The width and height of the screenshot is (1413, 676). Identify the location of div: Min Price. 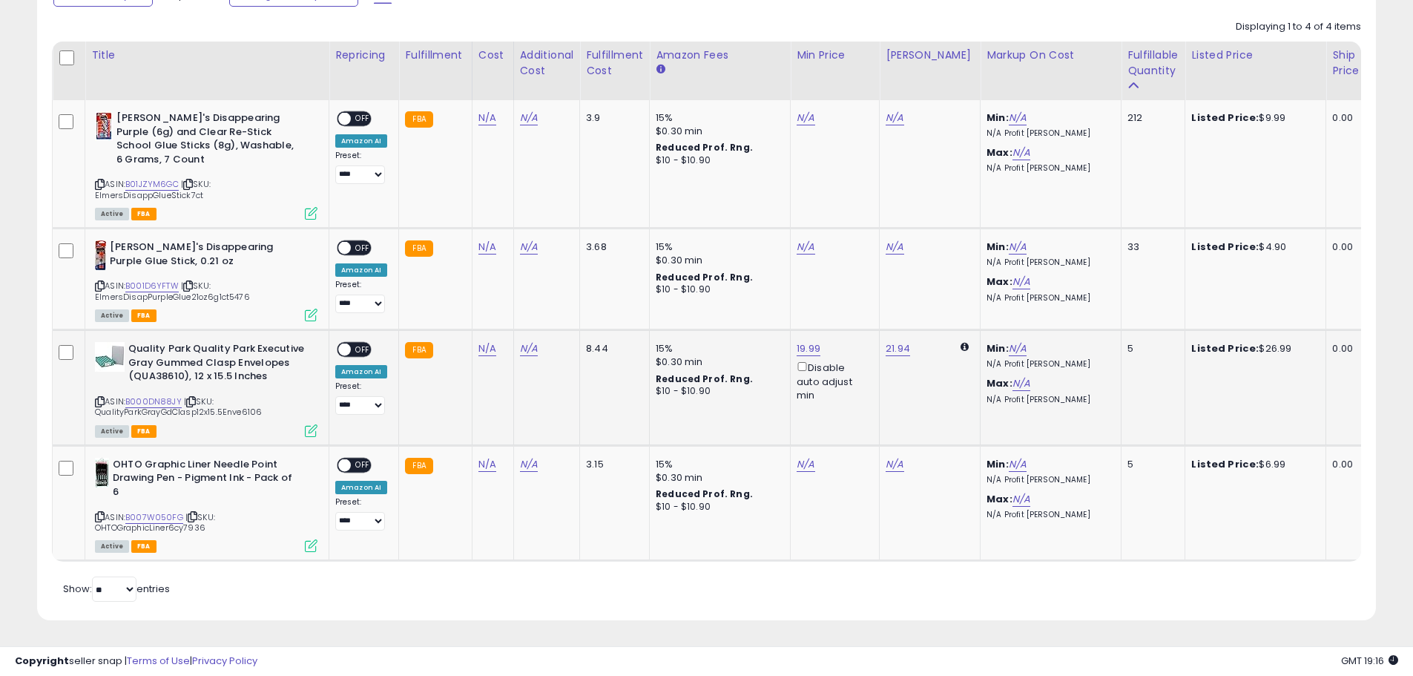
(835, 55).